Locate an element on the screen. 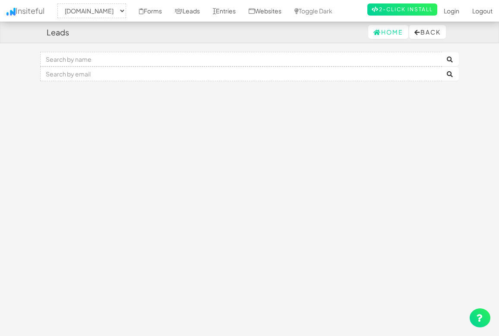 This screenshot has width=499, height=336. img: icon.png is located at coordinates (11, 12).